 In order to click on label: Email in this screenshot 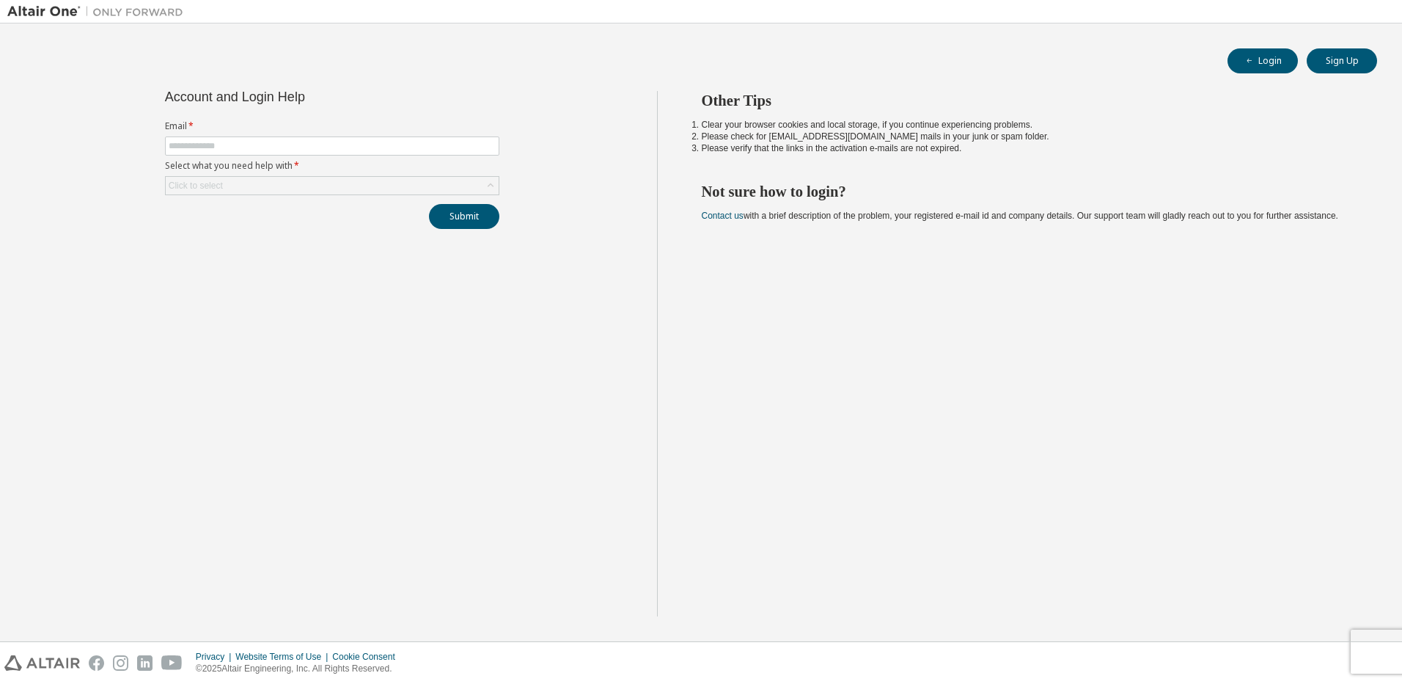, I will do `click(332, 126)`.